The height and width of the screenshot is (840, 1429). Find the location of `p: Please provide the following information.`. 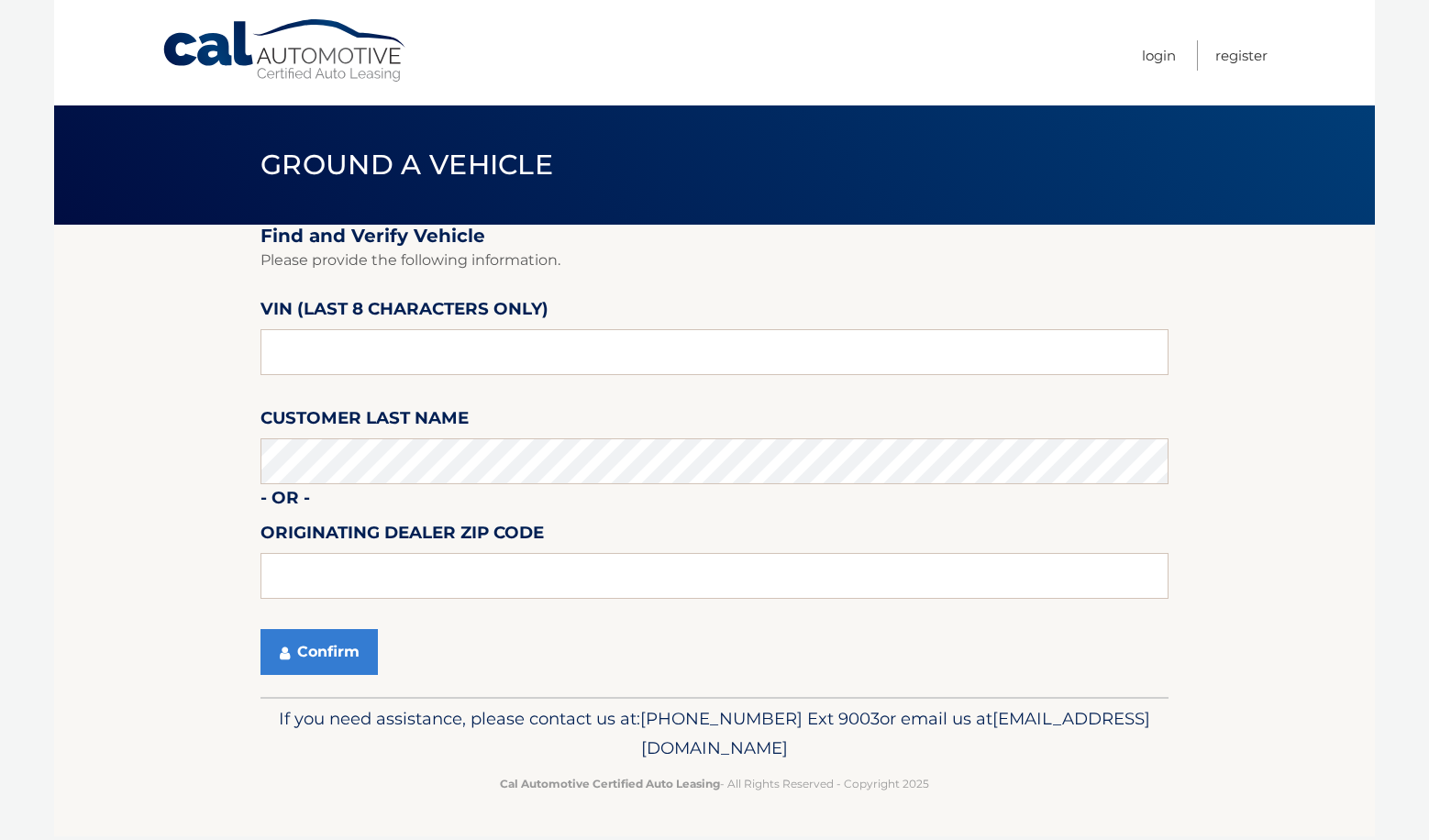

p: Please provide the following information. is located at coordinates (714, 261).